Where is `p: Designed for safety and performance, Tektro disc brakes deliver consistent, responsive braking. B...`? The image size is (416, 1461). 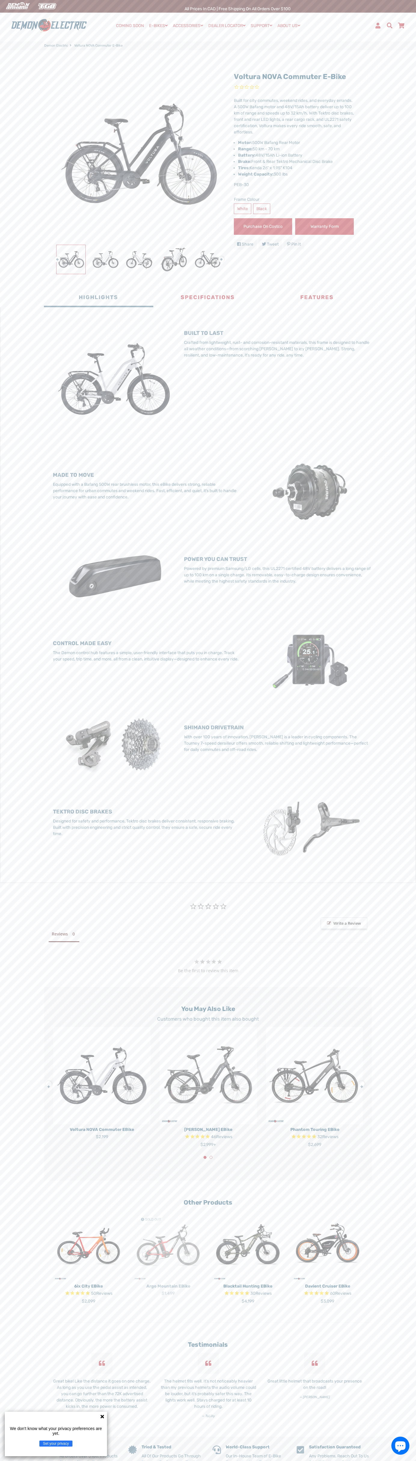
p: Designed for safety and performance, Tektro disc brakes deliver consistent, responsive braking. B... is located at coordinates (147, 827).